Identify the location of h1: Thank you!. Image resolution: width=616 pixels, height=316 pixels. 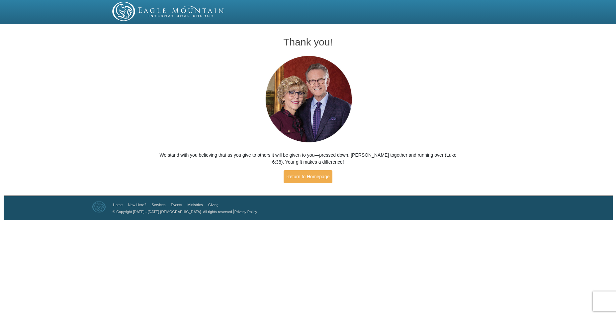
(308, 42).